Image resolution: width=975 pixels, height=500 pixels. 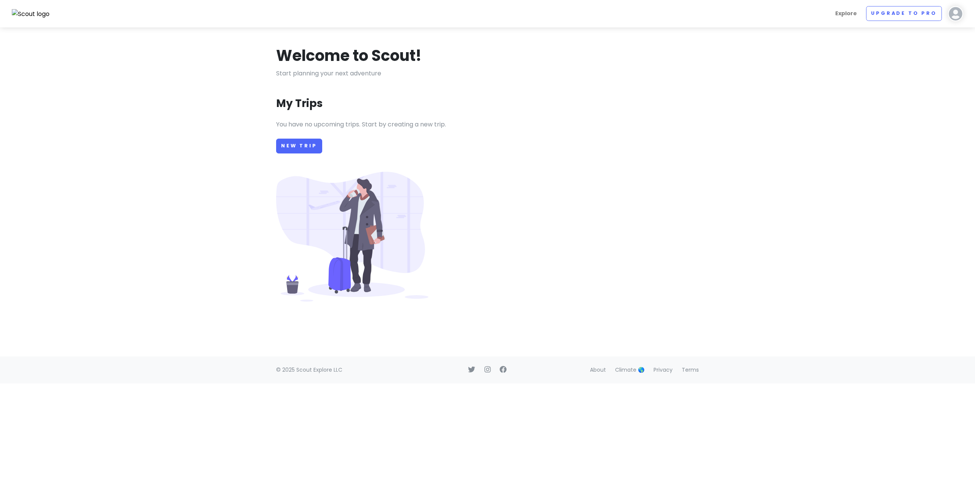 What do you see at coordinates (663, 370) in the screenshot?
I see `a: Privacy` at bounding box center [663, 370].